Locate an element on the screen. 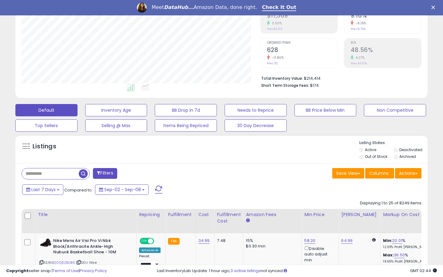 The width and height of the screenshot is (443, 277). i: DataHub... is located at coordinates (179, 7).